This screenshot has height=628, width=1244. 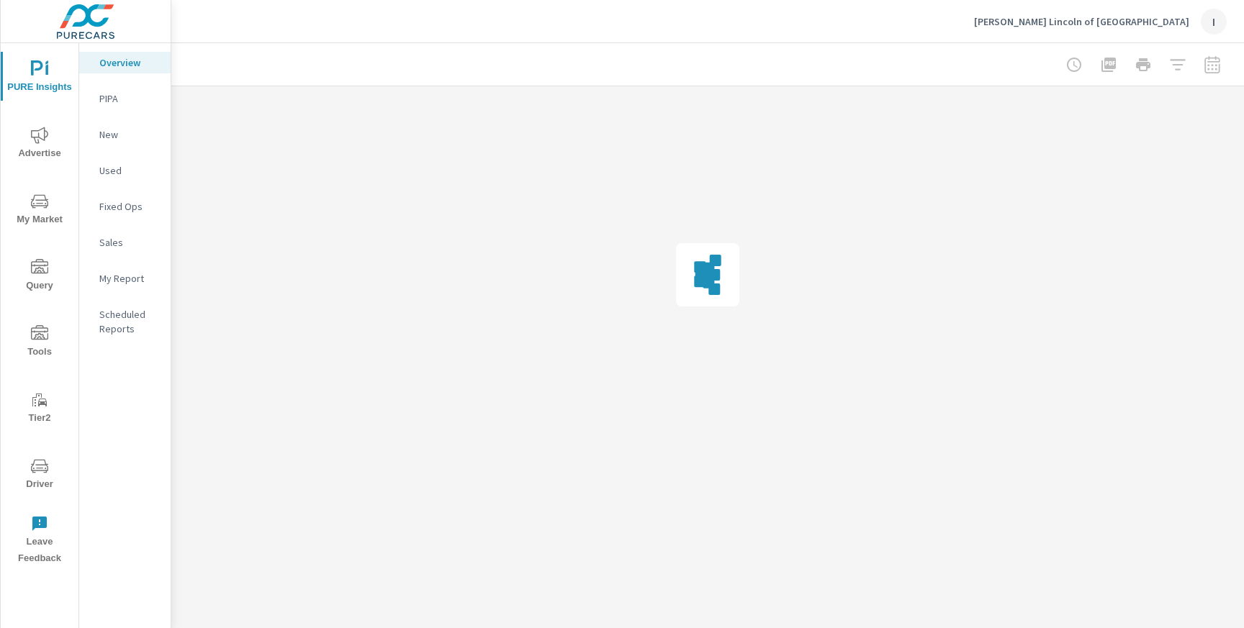 What do you see at coordinates (40, 210) in the screenshot?
I see `span: My Market` at bounding box center [40, 210].